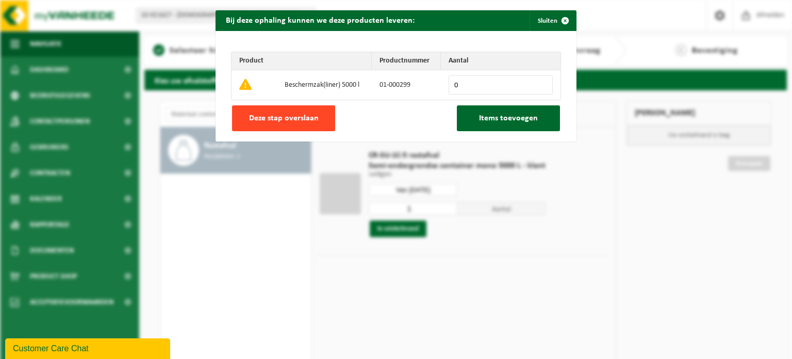  What do you see at coordinates (284, 118) in the screenshot?
I see `button: Deze stap overslaan` at bounding box center [284, 118].